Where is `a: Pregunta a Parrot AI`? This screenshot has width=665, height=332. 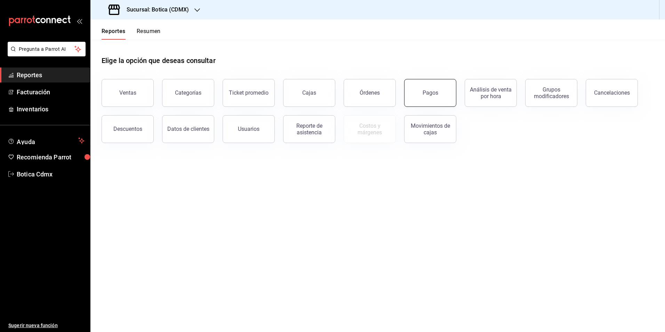
a: Pregunta a Parrot AI is located at coordinates (45, 54).